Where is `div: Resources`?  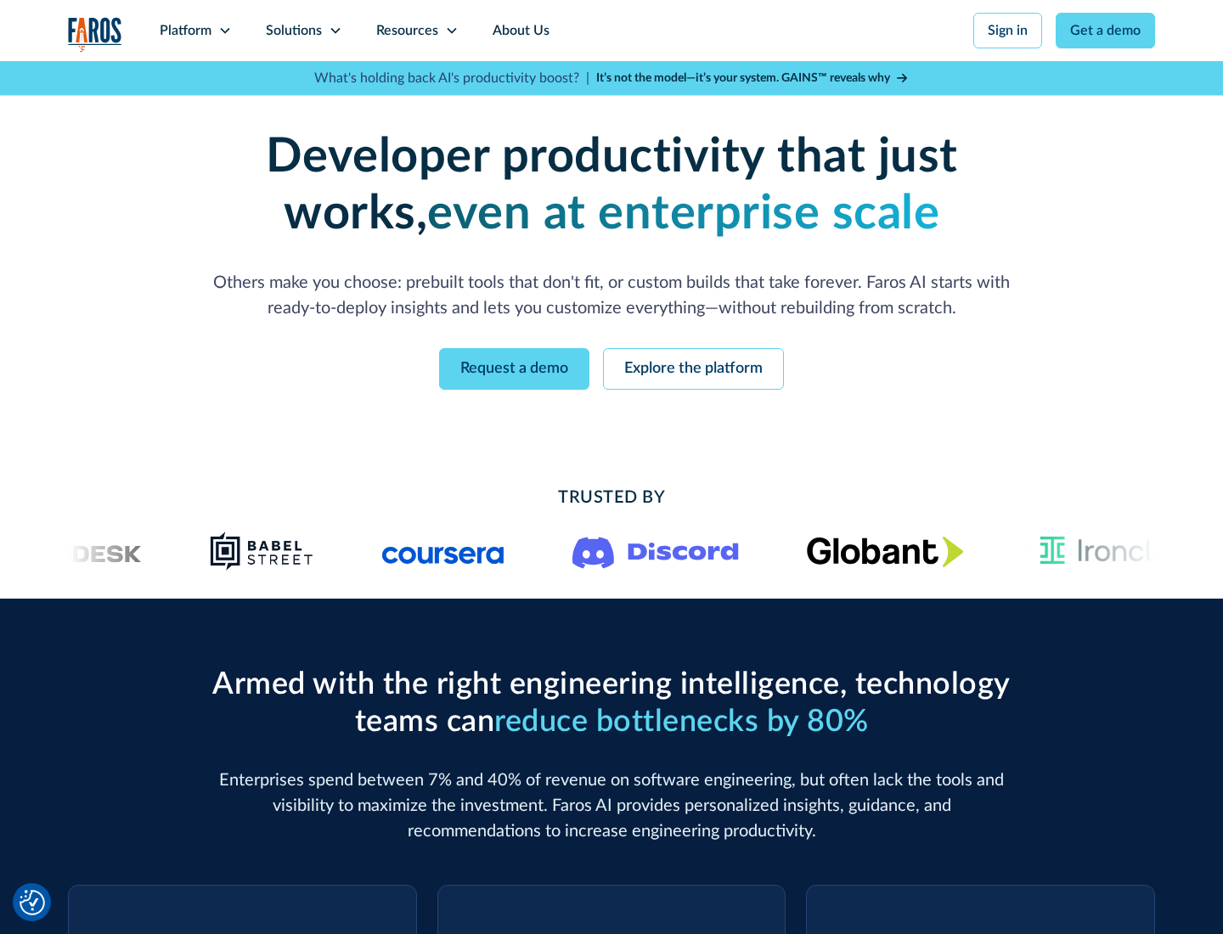 div: Resources is located at coordinates (407, 31).